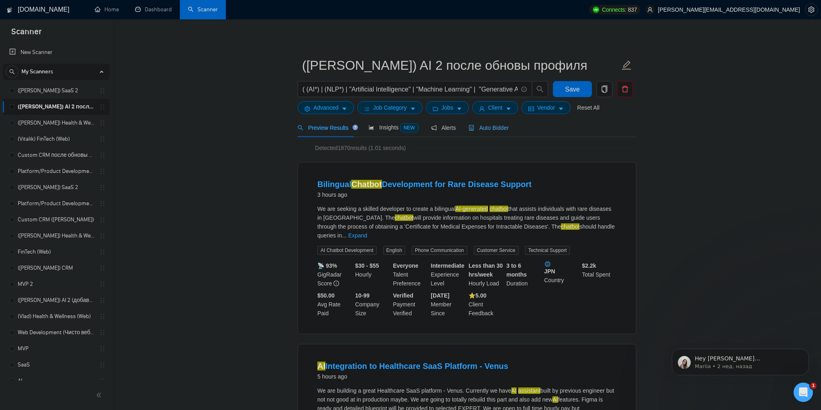  What do you see at coordinates (355, 127) in the screenshot?
I see `div: Tooltip anchor` at bounding box center [355, 127].